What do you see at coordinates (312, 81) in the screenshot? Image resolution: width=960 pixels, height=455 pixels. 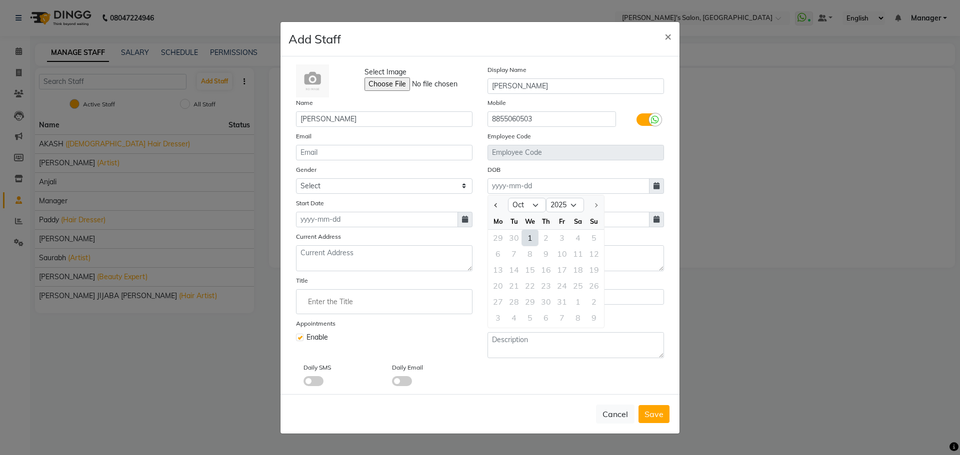 I see `img: Cinque Terre` at bounding box center [312, 81].